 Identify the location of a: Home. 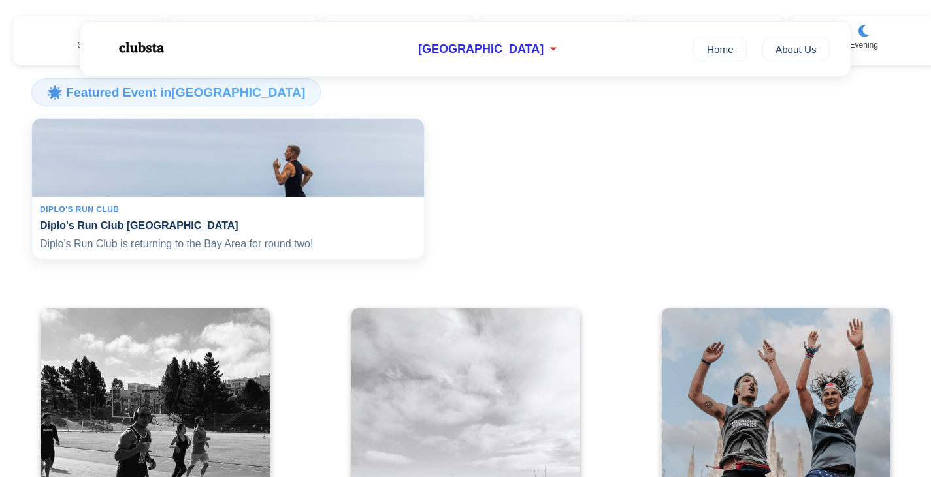
(720, 49).